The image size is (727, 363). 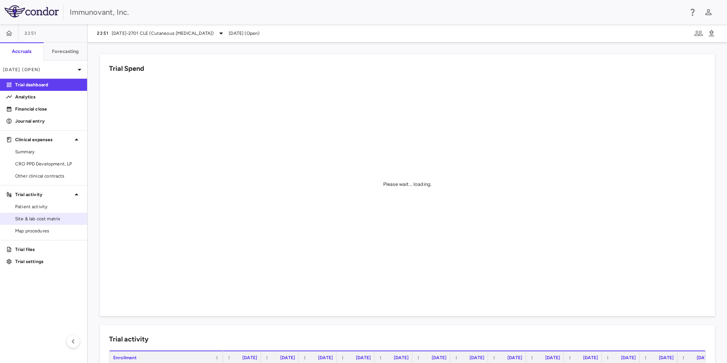 I want to click on p: Trial dashboard, so click(x=48, y=85).